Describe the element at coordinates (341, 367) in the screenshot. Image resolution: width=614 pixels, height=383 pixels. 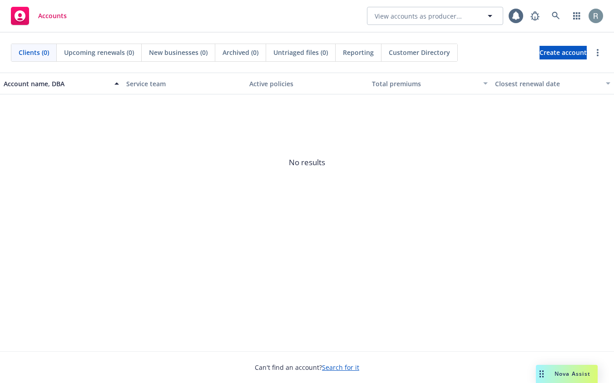
I see `a: Search for it` at that location.